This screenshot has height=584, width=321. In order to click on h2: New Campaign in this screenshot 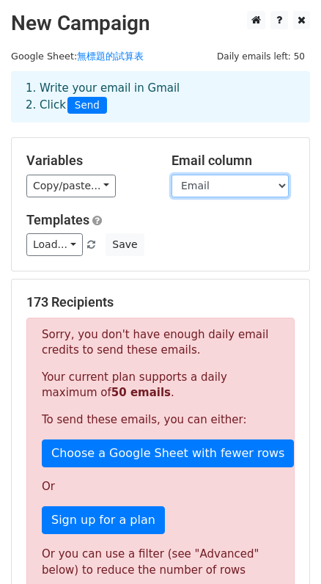, I will do `click(161, 23)`.